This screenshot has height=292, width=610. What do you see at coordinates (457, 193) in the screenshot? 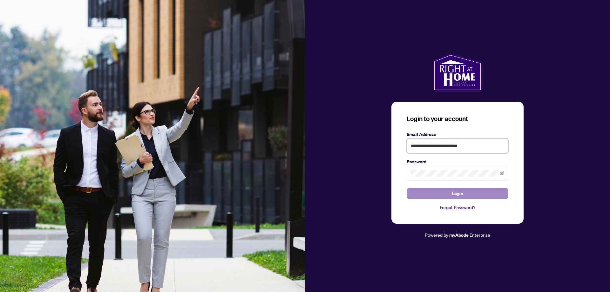
I see `span: Login` at bounding box center [457, 193].